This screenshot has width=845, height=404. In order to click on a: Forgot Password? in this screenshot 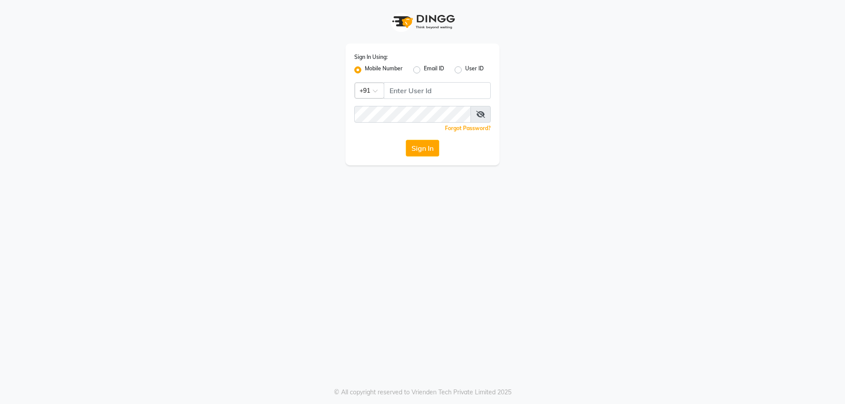, I will do `click(468, 128)`.